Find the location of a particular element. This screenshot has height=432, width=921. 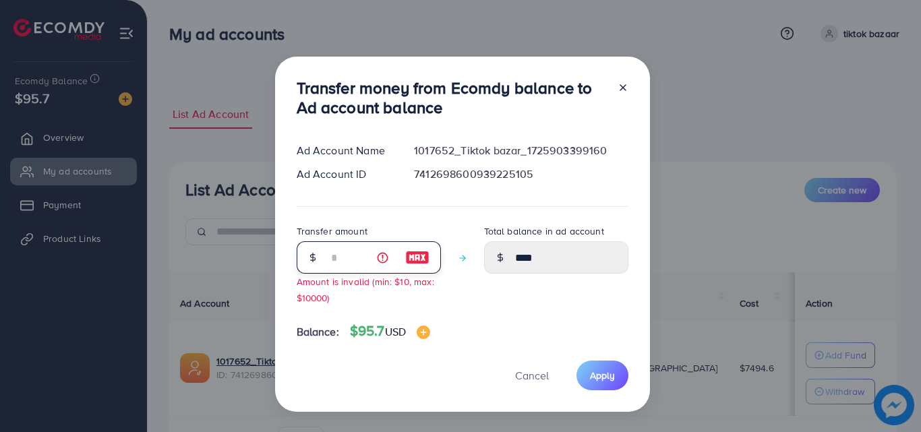

div: 7412698600939225105 is located at coordinates (520, 174).